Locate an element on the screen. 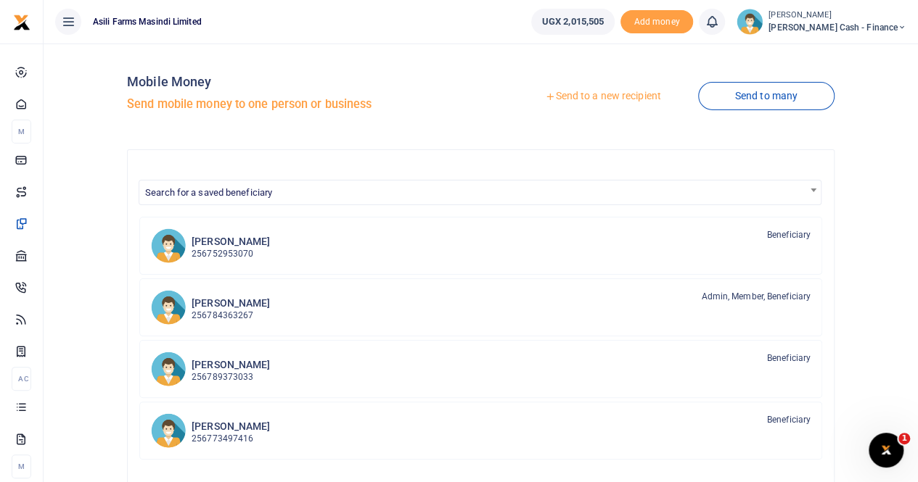 The image size is (918, 482). img: DK is located at coordinates (168, 308).